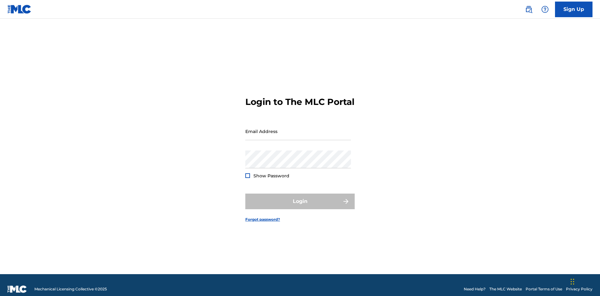 The width and height of the screenshot is (600, 296). I want to click on a: Public Search, so click(529, 9).